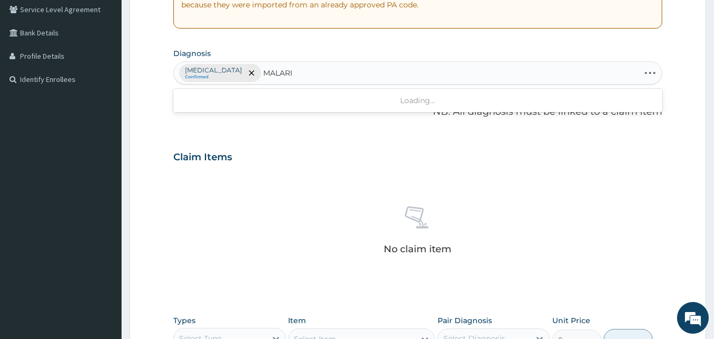  What do you see at coordinates (116, 66) in the screenshot?
I see `div: Chat with us now` at bounding box center [116, 66].